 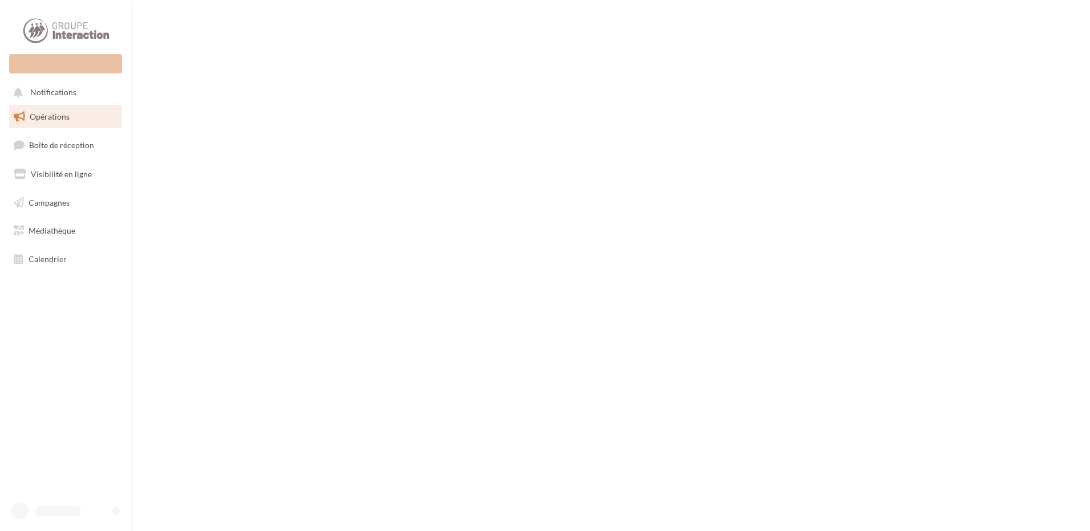 I want to click on a: Boîte de réception, so click(x=66, y=145).